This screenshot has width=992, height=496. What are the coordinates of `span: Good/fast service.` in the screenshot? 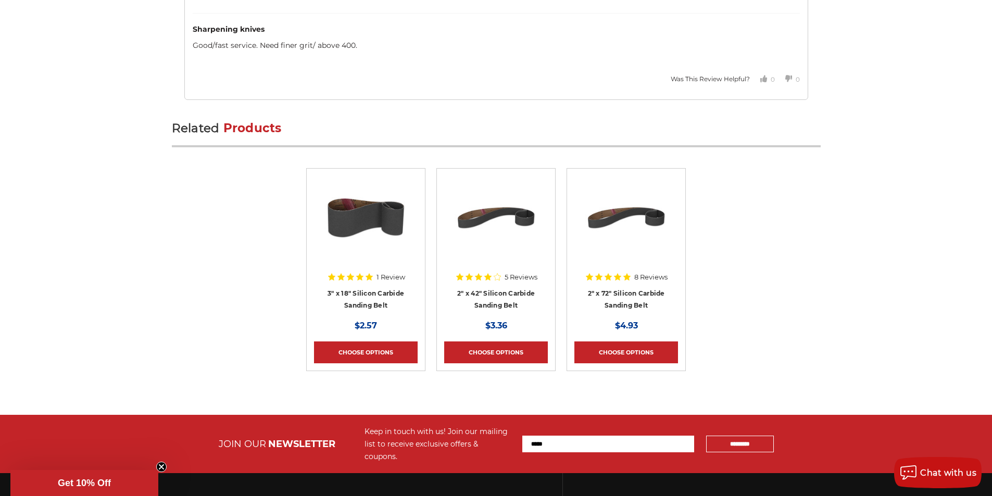 It's located at (226, 45).